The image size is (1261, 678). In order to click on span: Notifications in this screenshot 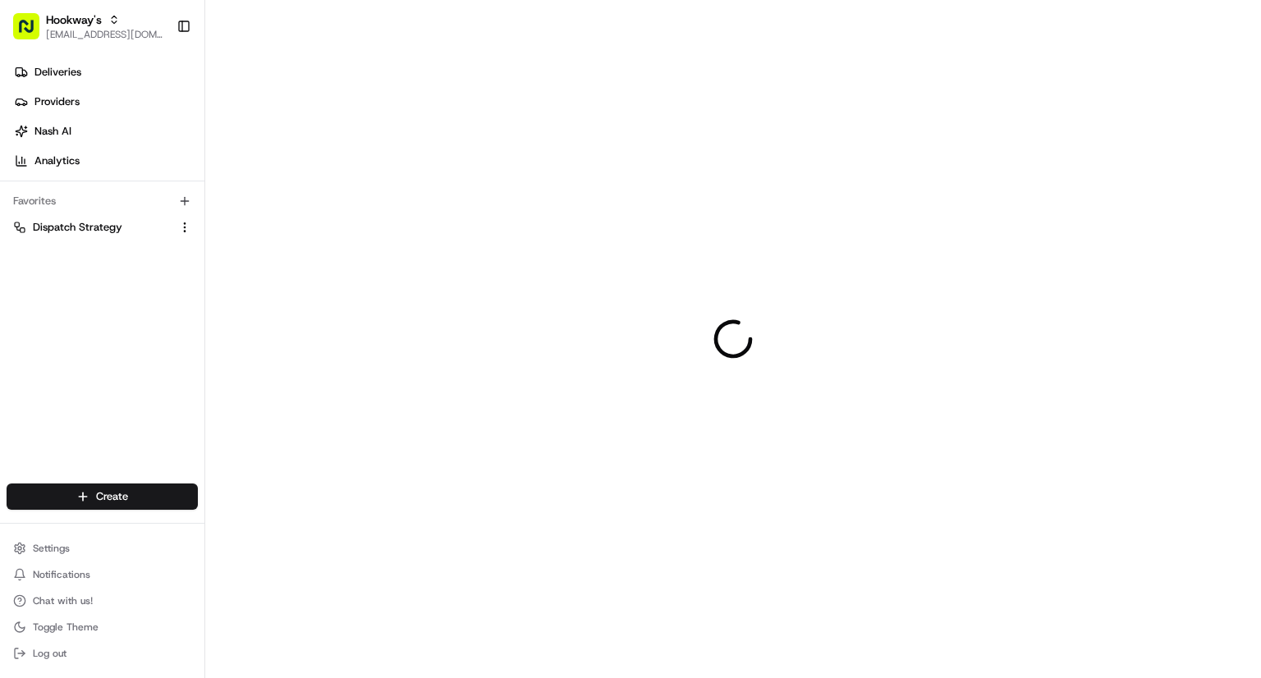, I will do `click(62, 575)`.